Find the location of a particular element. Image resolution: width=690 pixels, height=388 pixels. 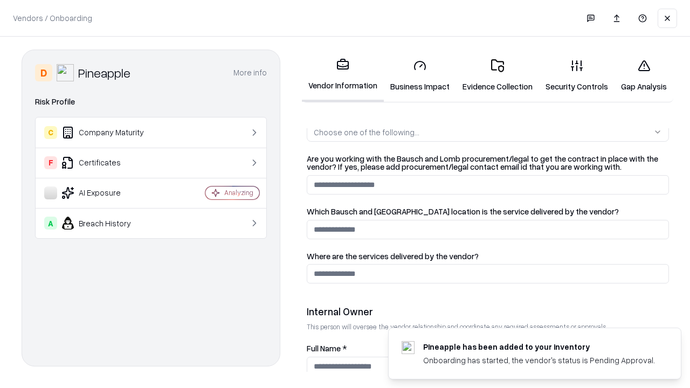

div: Breach History is located at coordinates (108, 223).